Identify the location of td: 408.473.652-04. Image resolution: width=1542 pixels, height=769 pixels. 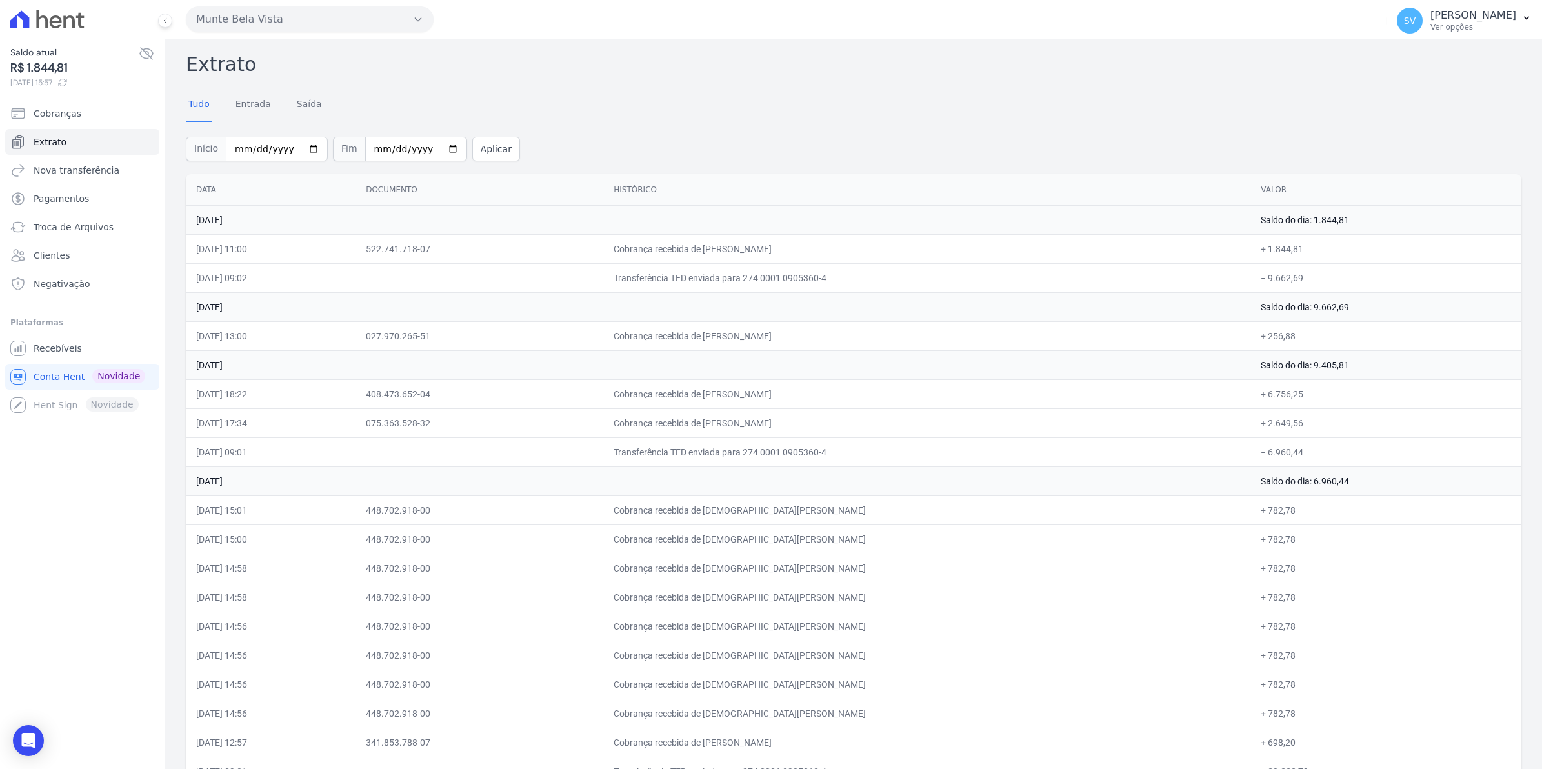
(479, 394).